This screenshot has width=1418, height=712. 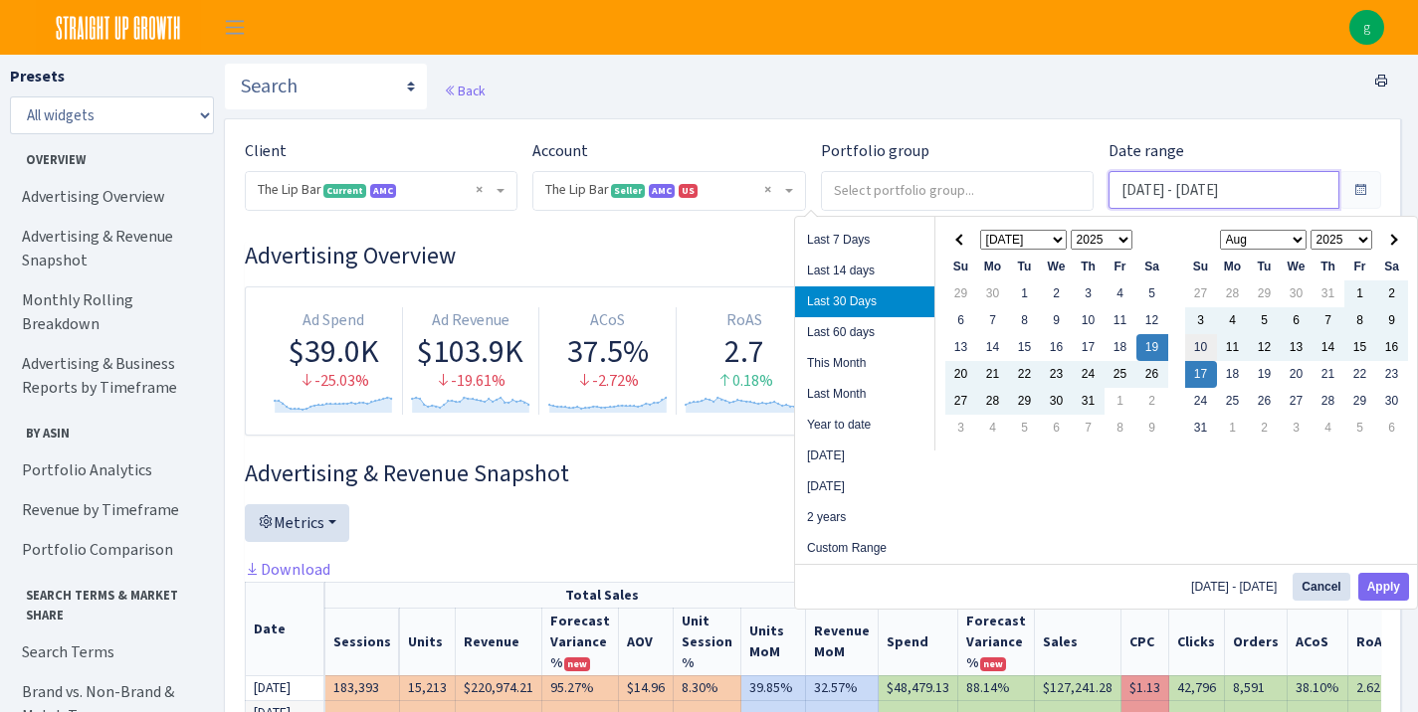 What do you see at coordinates (707, 687) in the screenshot?
I see `td: 8.30%` at bounding box center [707, 687].